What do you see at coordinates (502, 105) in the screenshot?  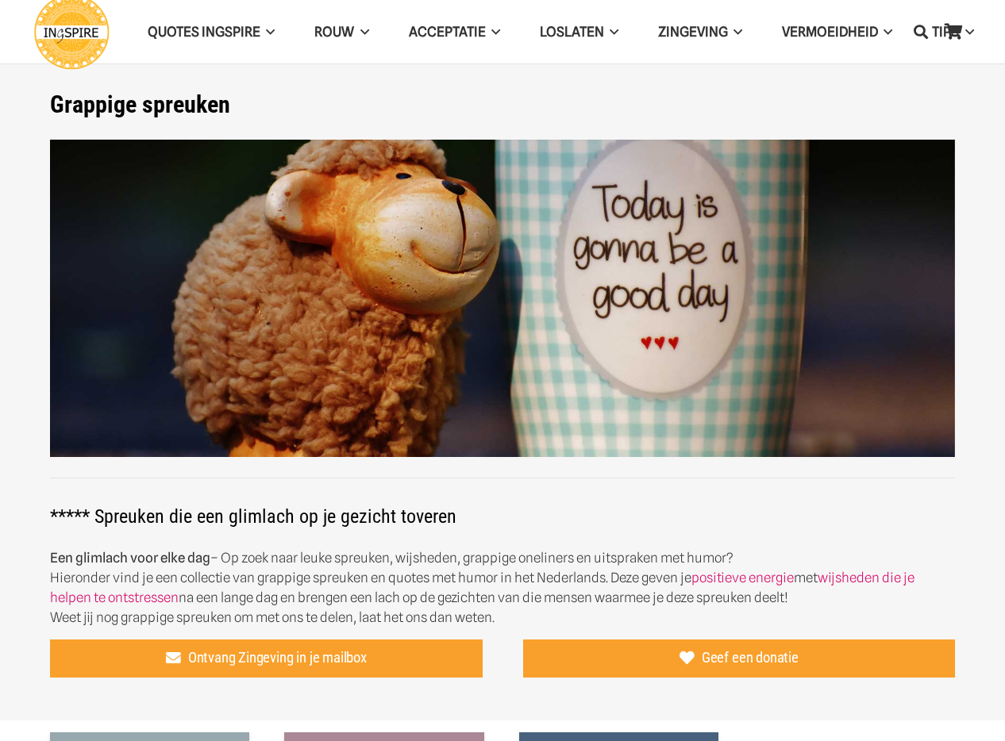 I see `h1: Grappige spreuken` at bounding box center [502, 105].